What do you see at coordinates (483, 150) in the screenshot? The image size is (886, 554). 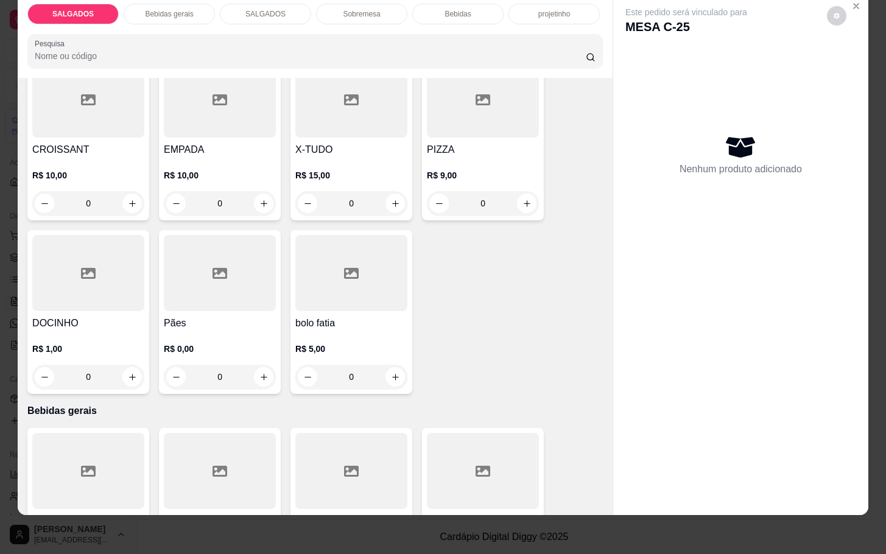 I see `h4: PIZZA` at bounding box center [483, 150].